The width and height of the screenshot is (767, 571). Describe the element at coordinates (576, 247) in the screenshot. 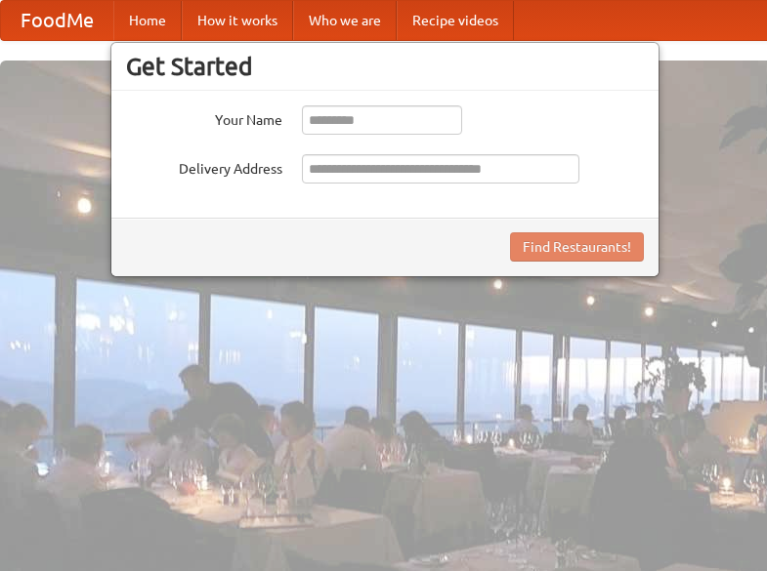

I see `button: Find Restaurants!` at that location.